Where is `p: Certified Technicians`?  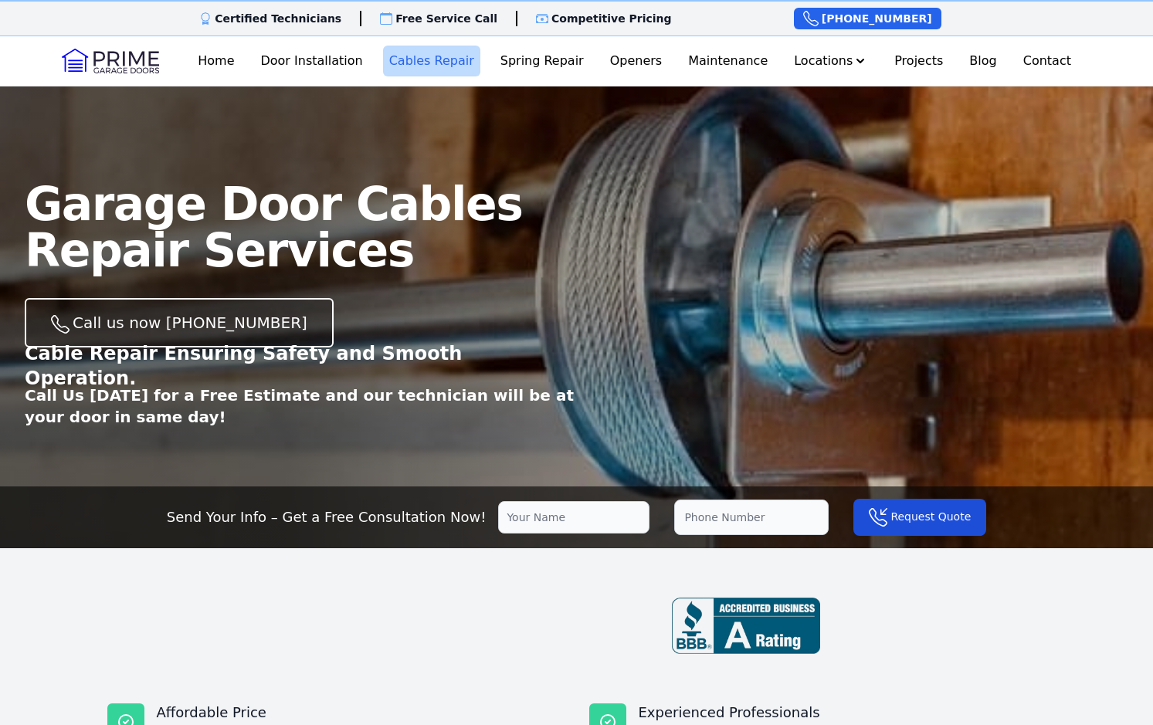
p: Certified Technicians is located at coordinates (278, 19).